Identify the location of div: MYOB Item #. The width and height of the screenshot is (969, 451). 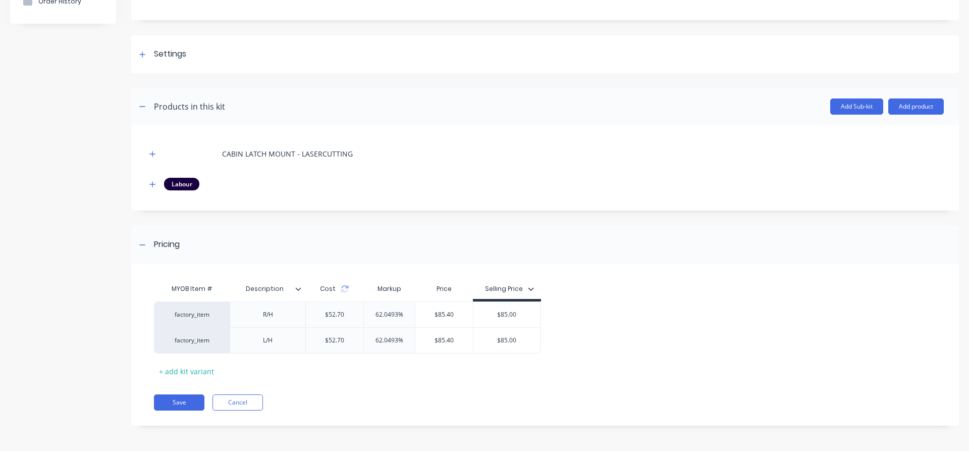
(192, 289).